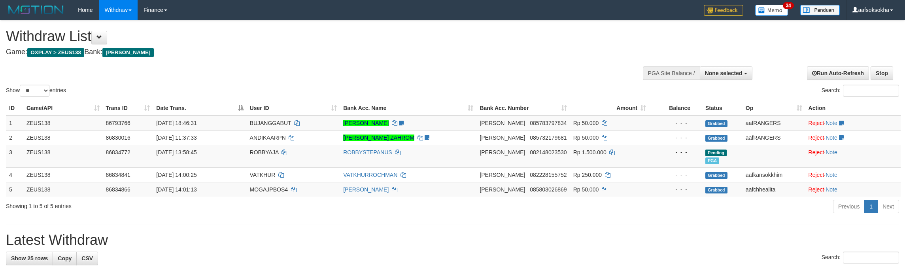 This screenshot has width=905, height=271. Describe the element at coordinates (523, 108) in the screenshot. I see `th: Bank Acc. Number: activate to sort column ascending` at that location.